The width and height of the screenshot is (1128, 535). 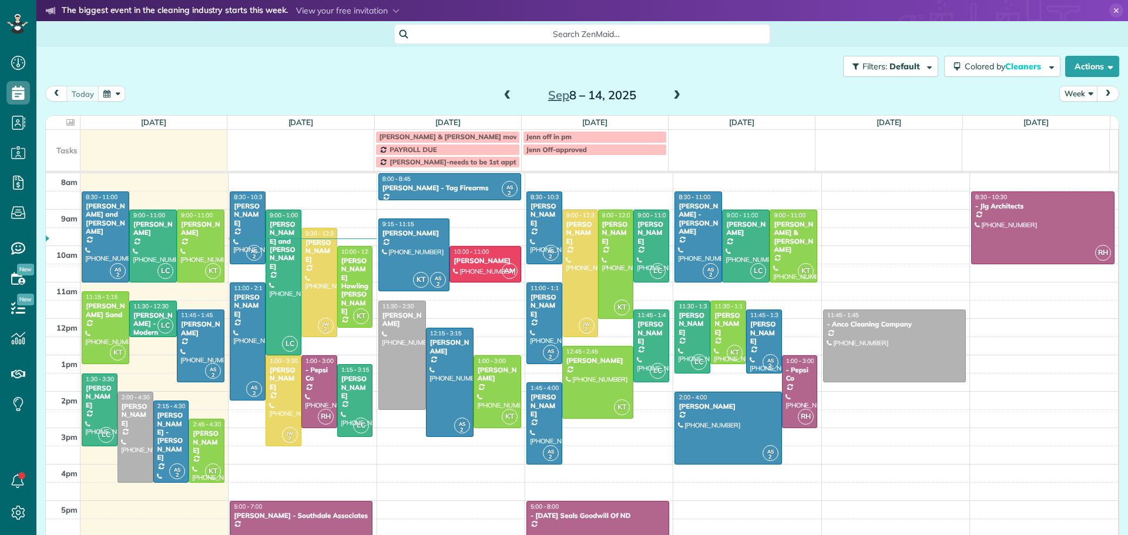 I want to click on span: Colored by, so click(x=1005, y=66).